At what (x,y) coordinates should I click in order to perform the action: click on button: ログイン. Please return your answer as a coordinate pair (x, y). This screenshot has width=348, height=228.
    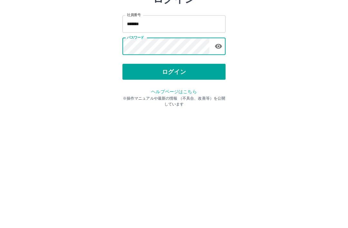
    Looking at the image, I should click on (174, 120).